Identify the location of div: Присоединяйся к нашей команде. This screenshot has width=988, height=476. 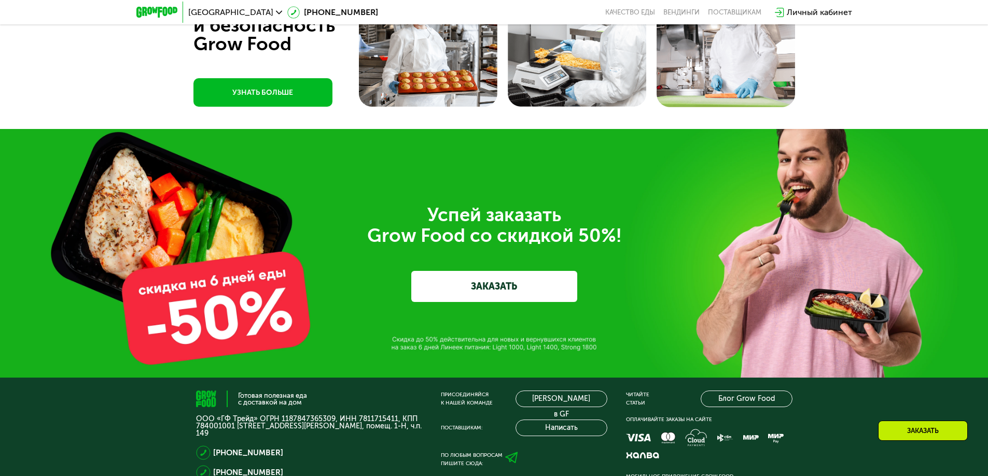
(467, 399).